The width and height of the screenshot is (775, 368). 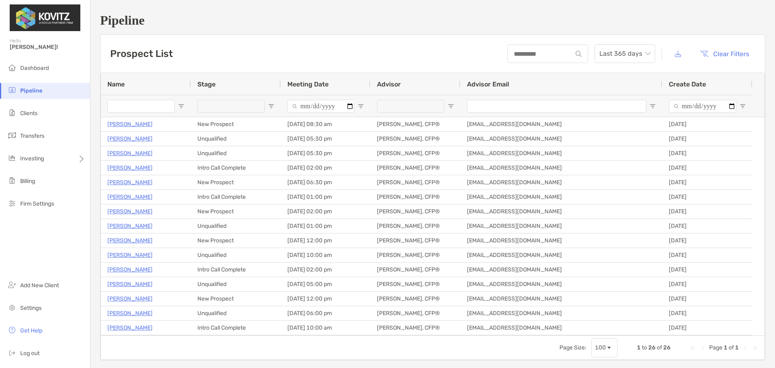 What do you see at coordinates (27, 181) in the screenshot?
I see `span: Billing` at bounding box center [27, 181].